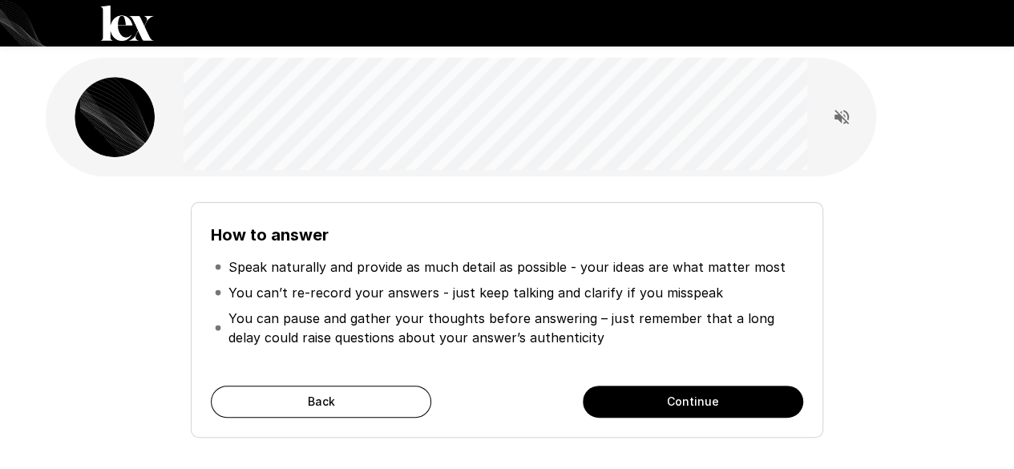  I want to click on button: Read questions aloud, so click(841, 117).